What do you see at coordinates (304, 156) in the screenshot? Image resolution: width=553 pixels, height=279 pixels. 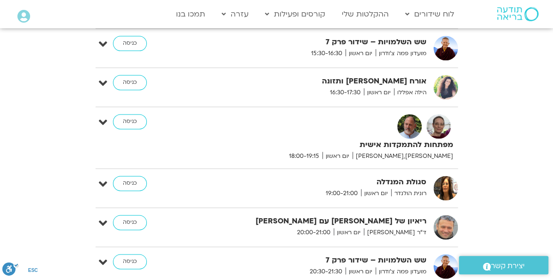 I see `span: 18:00-19:15` at bounding box center [304, 156].